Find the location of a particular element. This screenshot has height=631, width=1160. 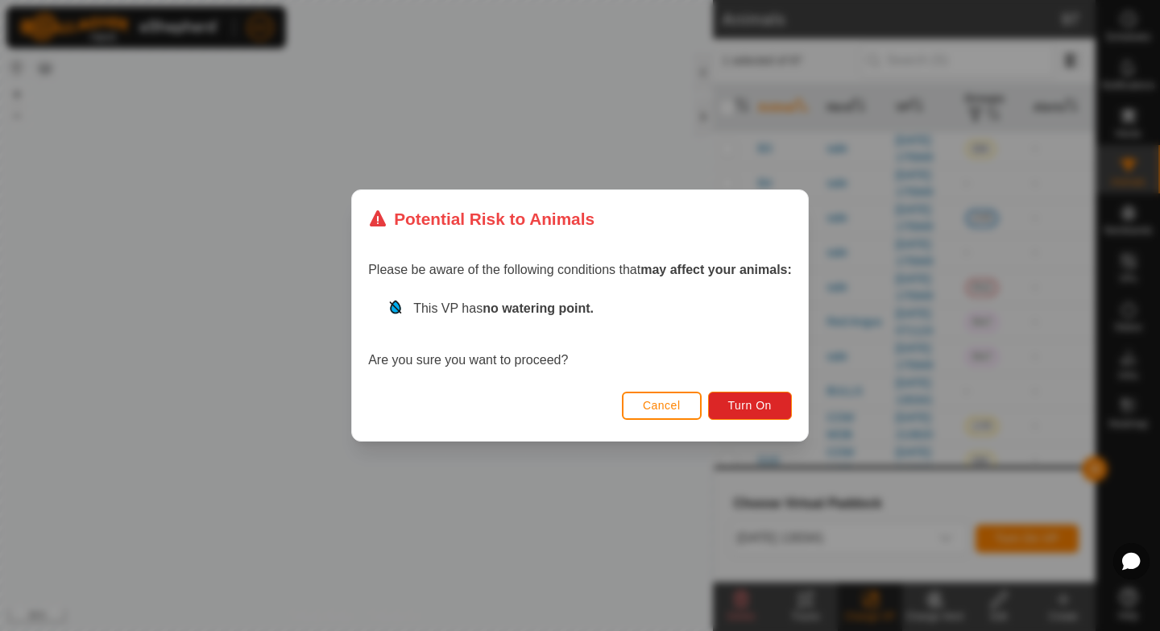

span: This VP has is located at coordinates (503, 308).